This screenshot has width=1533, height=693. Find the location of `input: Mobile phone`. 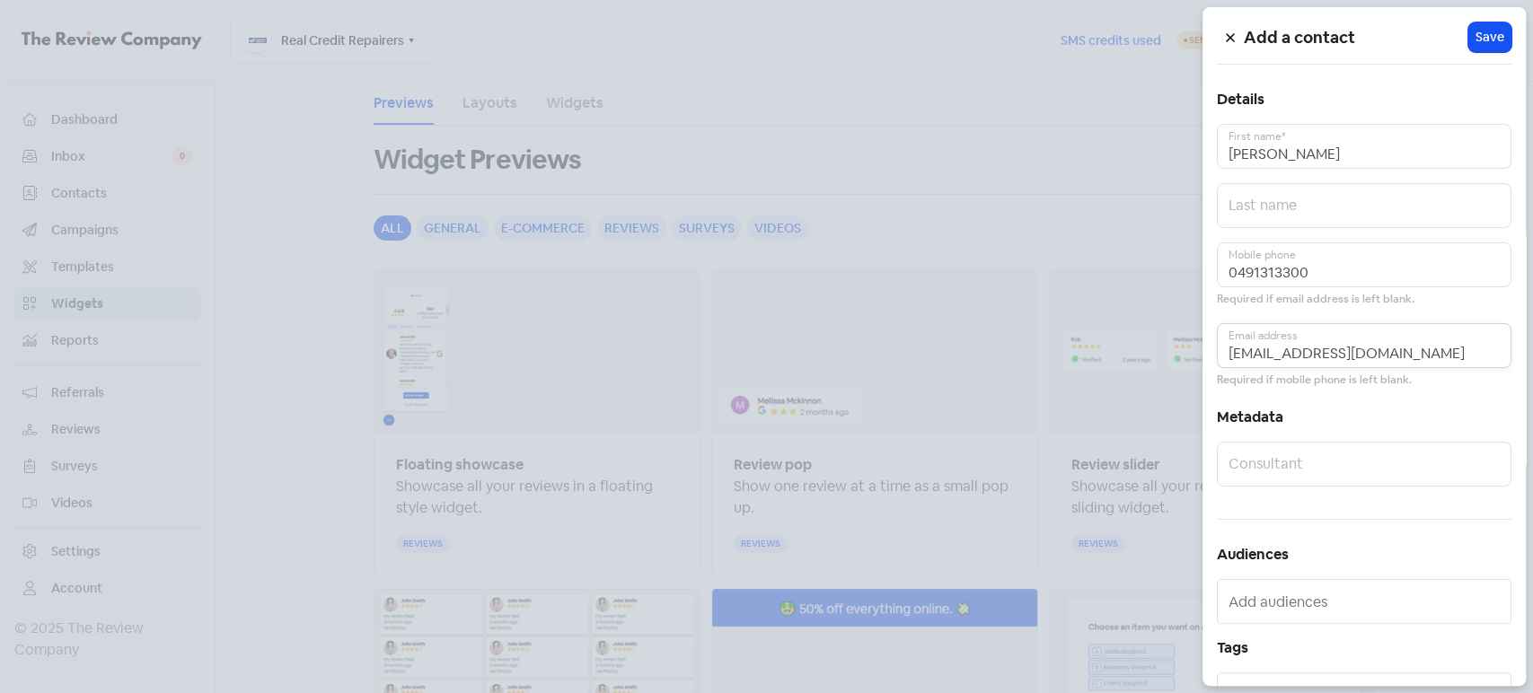

input: Mobile phone is located at coordinates (1364, 265).